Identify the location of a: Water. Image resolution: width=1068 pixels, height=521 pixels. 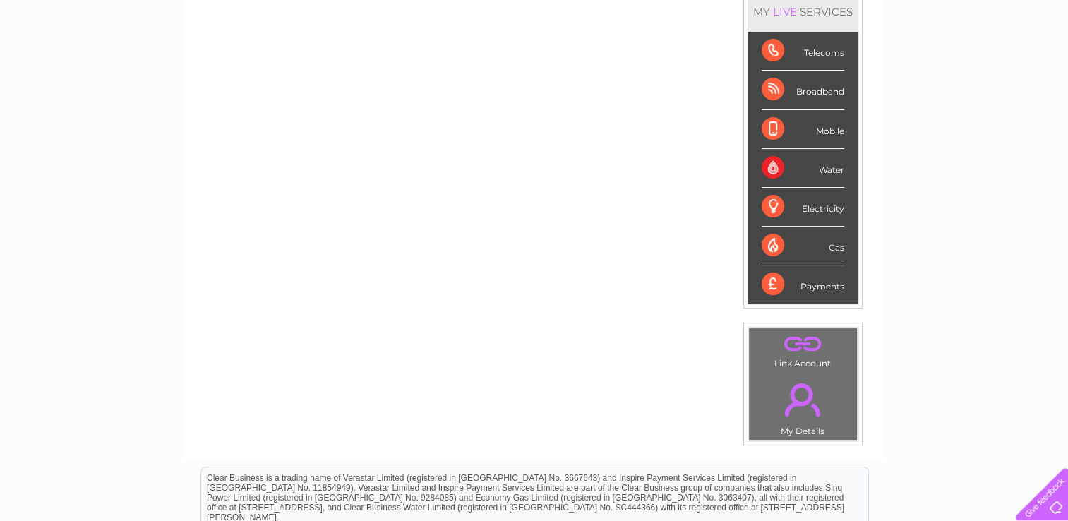
(833, 65).